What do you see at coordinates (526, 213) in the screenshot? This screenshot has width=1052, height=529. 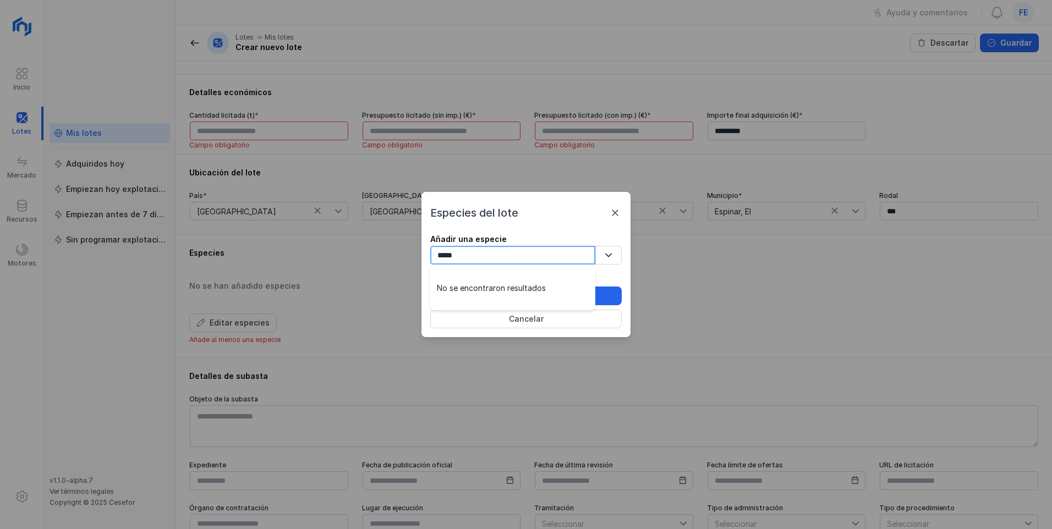 I see `div: Especies del lote` at bounding box center [526, 213].